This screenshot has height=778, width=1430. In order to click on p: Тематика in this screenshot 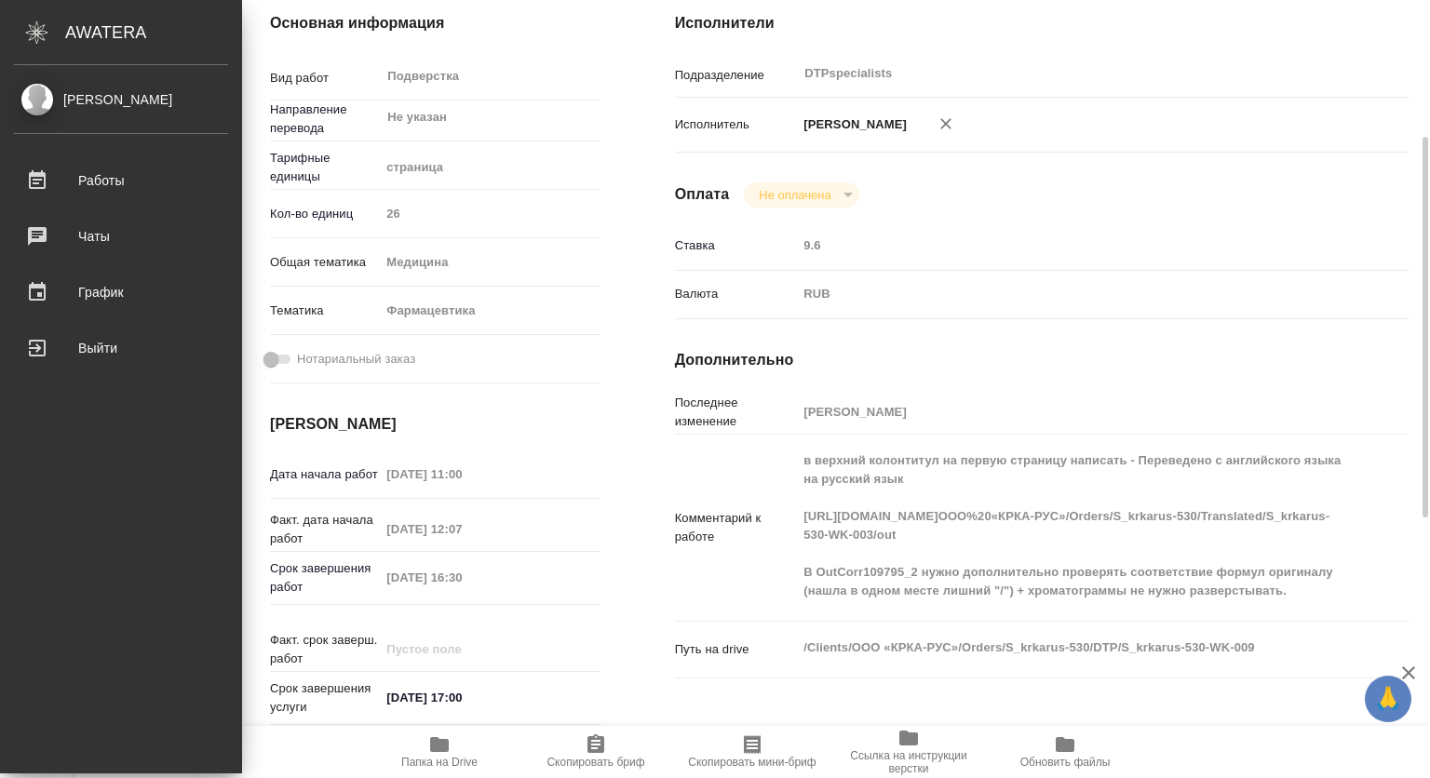, I will do `click(325, 311)`.